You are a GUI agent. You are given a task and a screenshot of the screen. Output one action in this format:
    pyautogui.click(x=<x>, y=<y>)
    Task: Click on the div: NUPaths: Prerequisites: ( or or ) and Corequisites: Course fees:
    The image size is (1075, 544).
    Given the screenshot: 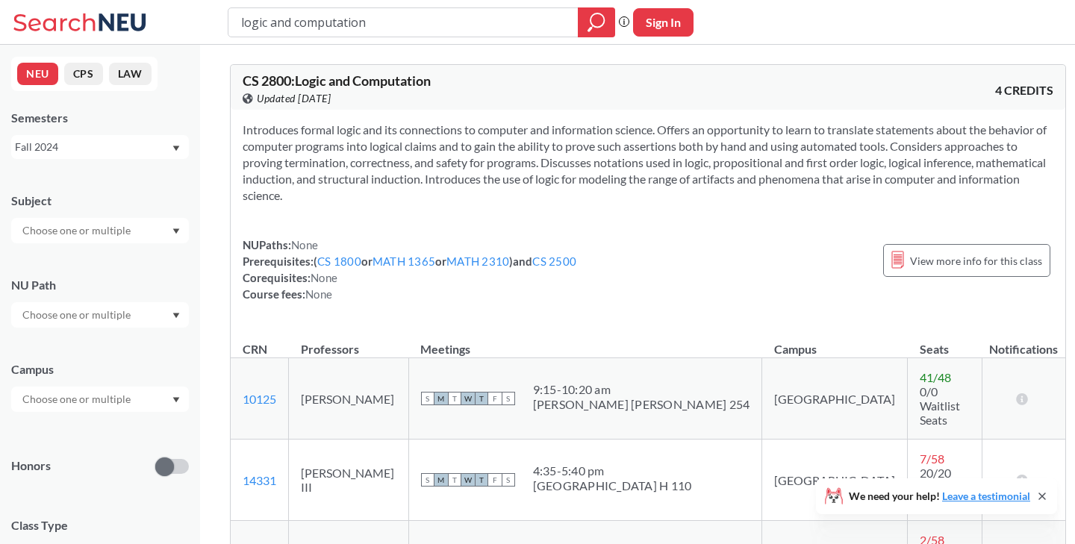 What is the action you would take?
    pyautogui.click(x=409, y=269)
    